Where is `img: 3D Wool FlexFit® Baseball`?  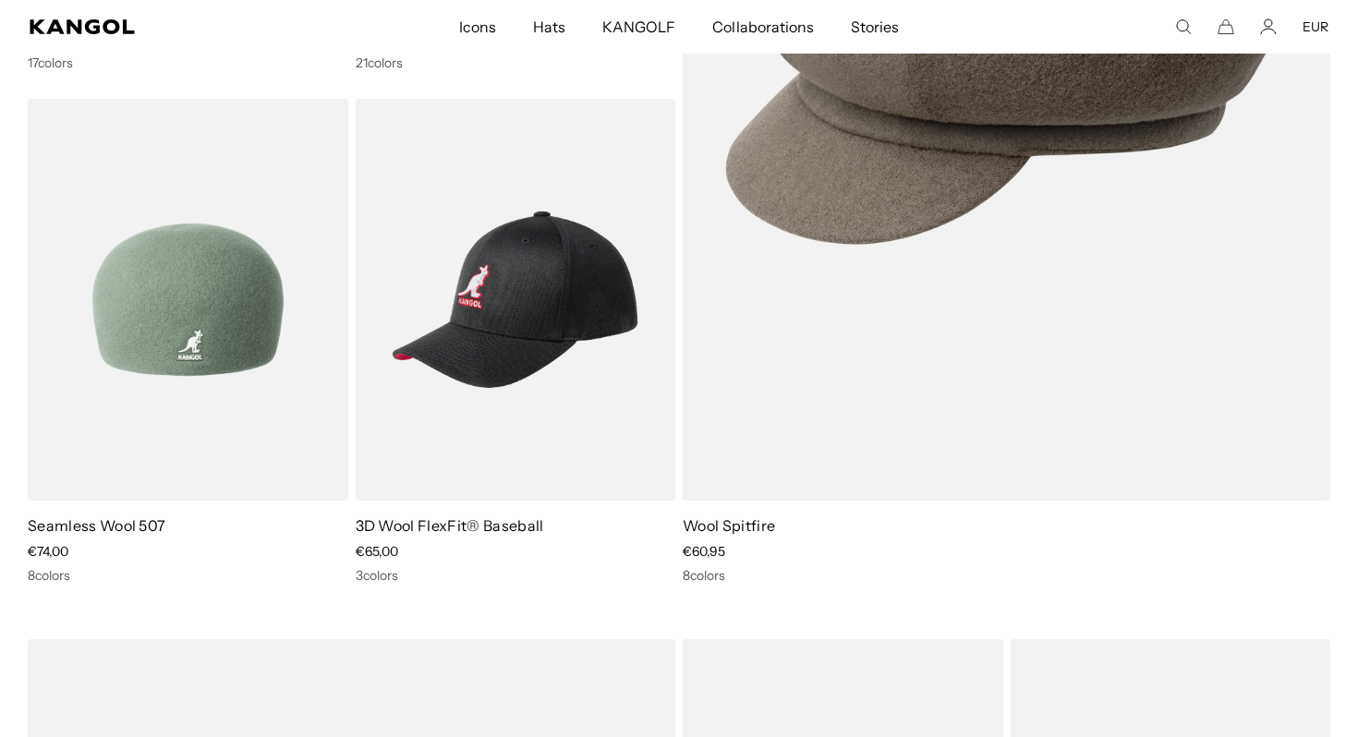
img: 3D Wool FlexFit® Baseball is located at coordinates (515, 299).